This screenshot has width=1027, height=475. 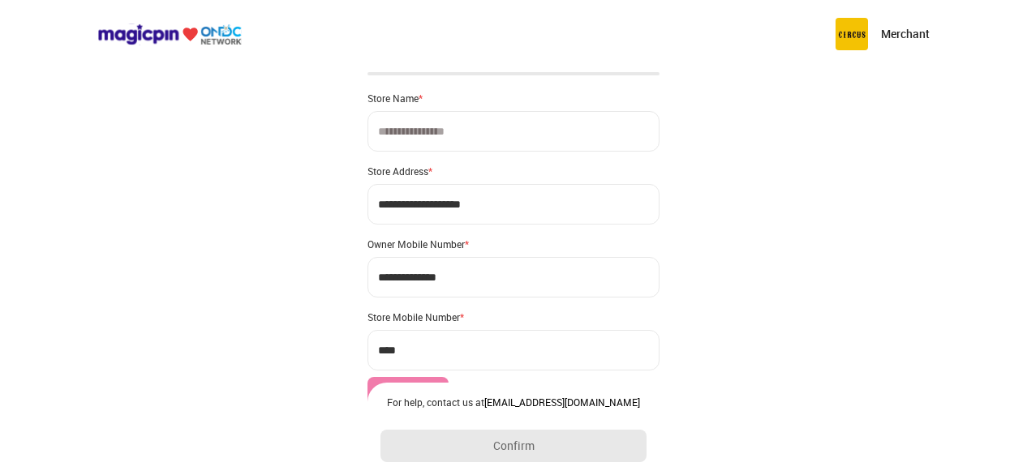 What do you see at coordinates (905, 34) in the screenshot?
I see `p: Merchant` at bounding box center [905, 34].